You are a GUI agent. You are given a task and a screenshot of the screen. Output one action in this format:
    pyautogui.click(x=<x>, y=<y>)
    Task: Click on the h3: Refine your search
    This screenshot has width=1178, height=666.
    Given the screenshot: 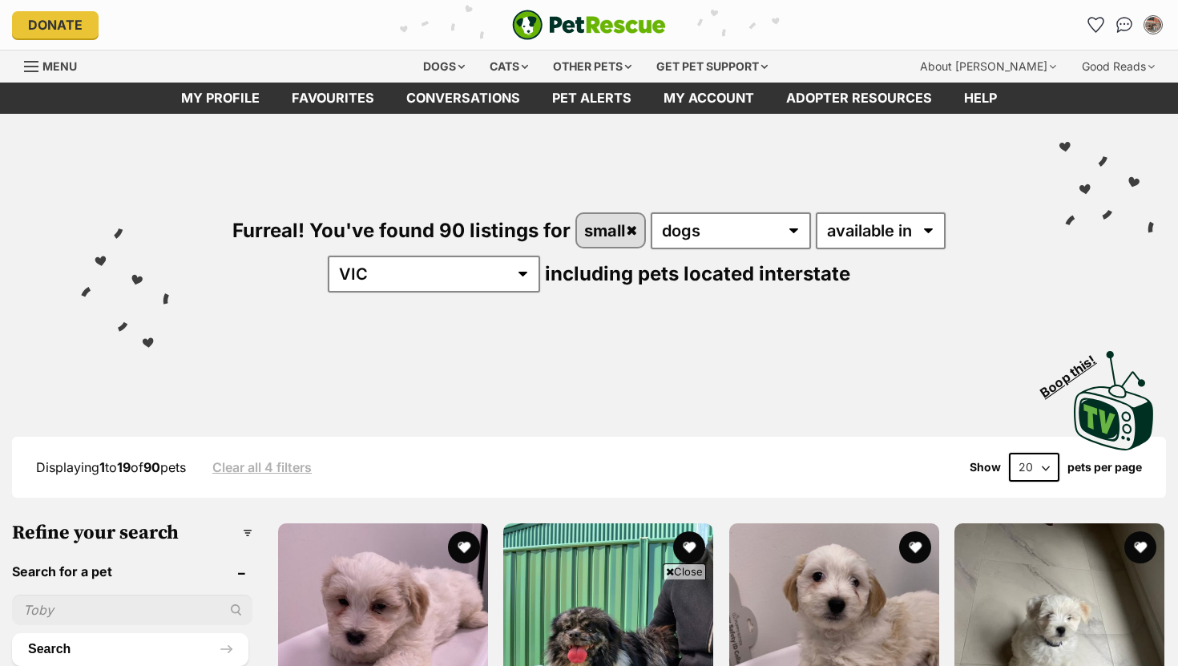 What is the action you would take?
    pyautogui.click(x=132, y=533)
    